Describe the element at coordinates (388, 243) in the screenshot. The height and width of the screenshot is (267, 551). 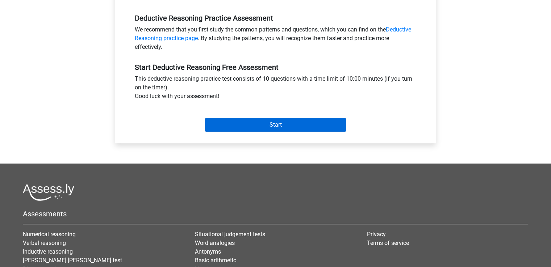
I see `a: Terms of service` at that location.